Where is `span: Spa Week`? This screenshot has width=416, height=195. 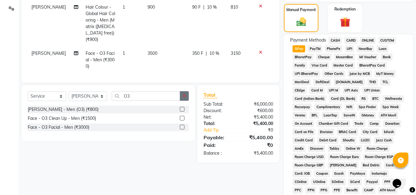
span: Spa Week is located at coordinates (390, 107).